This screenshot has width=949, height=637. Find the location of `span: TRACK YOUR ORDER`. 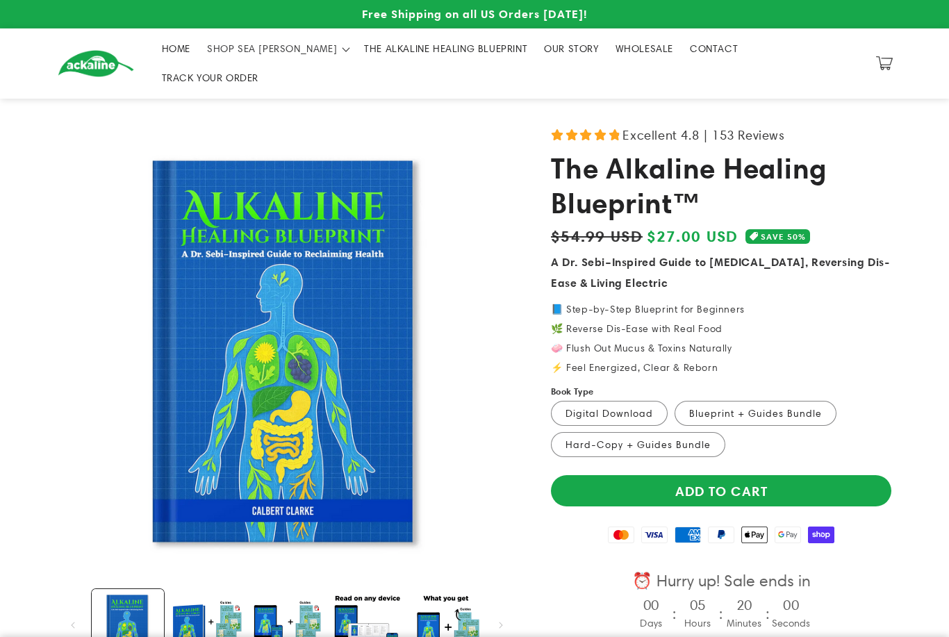

span: TRACK YOUR ORDER is located at coordinates (210, 78).